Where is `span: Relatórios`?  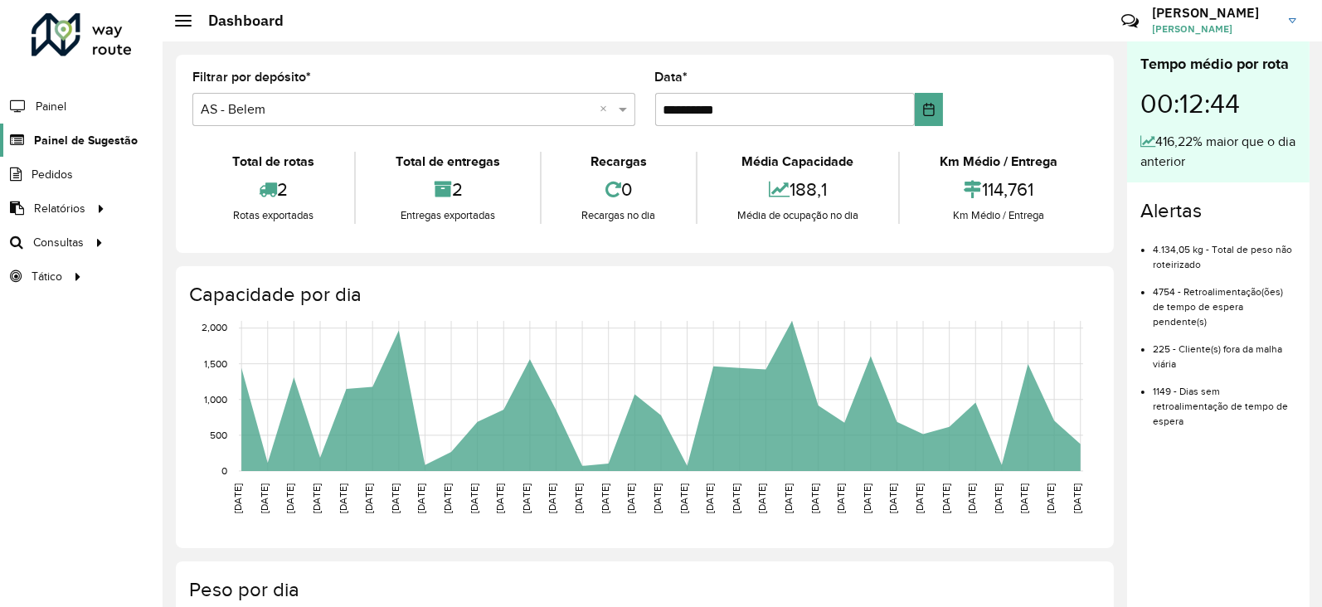
span: Relatórios is located at coordinates (60, 208).